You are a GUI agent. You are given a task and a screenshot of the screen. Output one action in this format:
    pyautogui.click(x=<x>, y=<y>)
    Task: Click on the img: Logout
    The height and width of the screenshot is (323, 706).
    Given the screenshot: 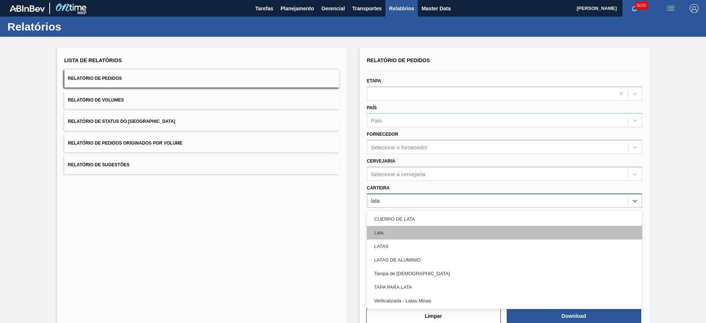 What is the action you would take?
    pyautogui.click(x=694, y=8)
    